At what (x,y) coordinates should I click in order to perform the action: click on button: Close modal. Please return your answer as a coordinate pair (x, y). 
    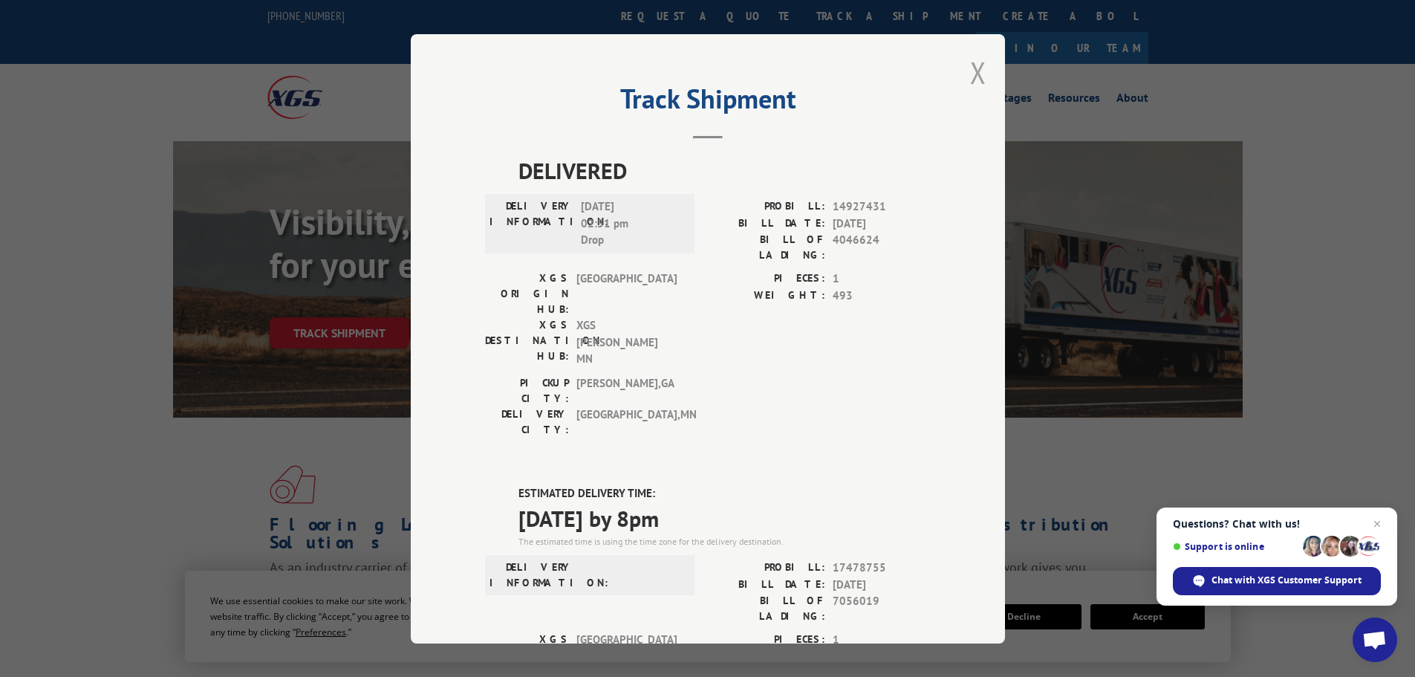
    Looking at the image, I should click on (979, 72).